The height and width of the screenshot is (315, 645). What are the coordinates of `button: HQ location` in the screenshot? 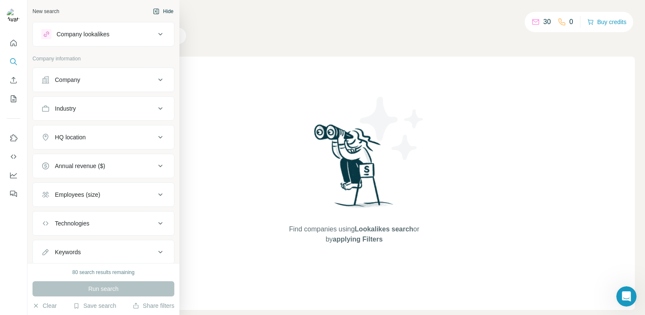 It's located at (103, 137).